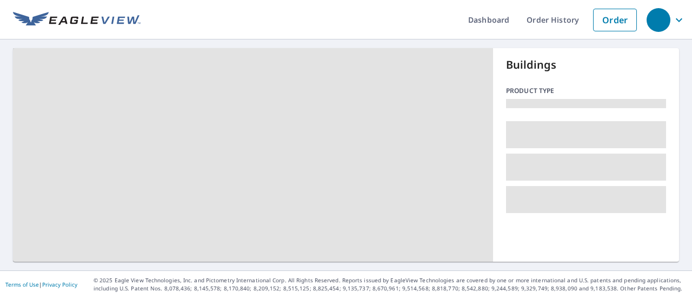 The width and height of the screenshot is (692, 298). I want to click on p: Buildings, so click(586, 65).